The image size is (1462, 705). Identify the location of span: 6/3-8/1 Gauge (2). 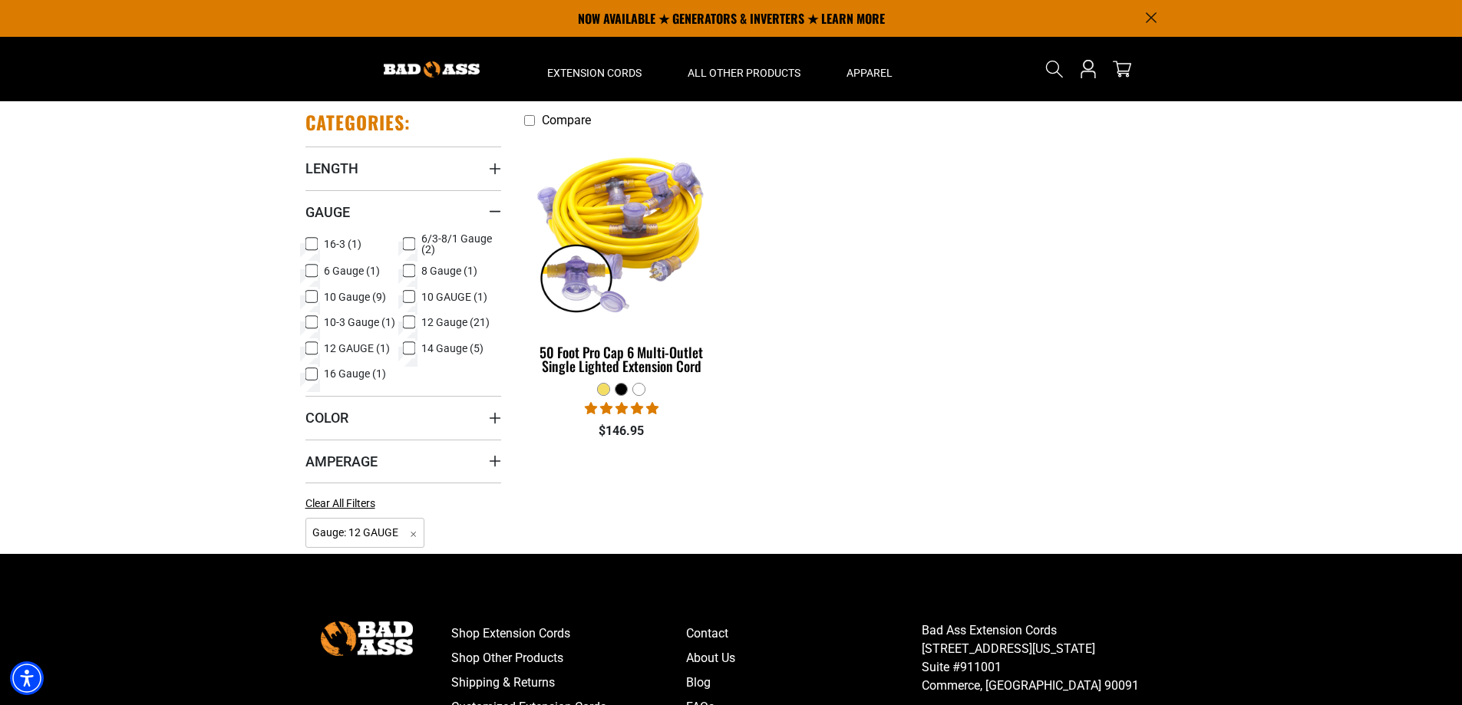
(458, 244).